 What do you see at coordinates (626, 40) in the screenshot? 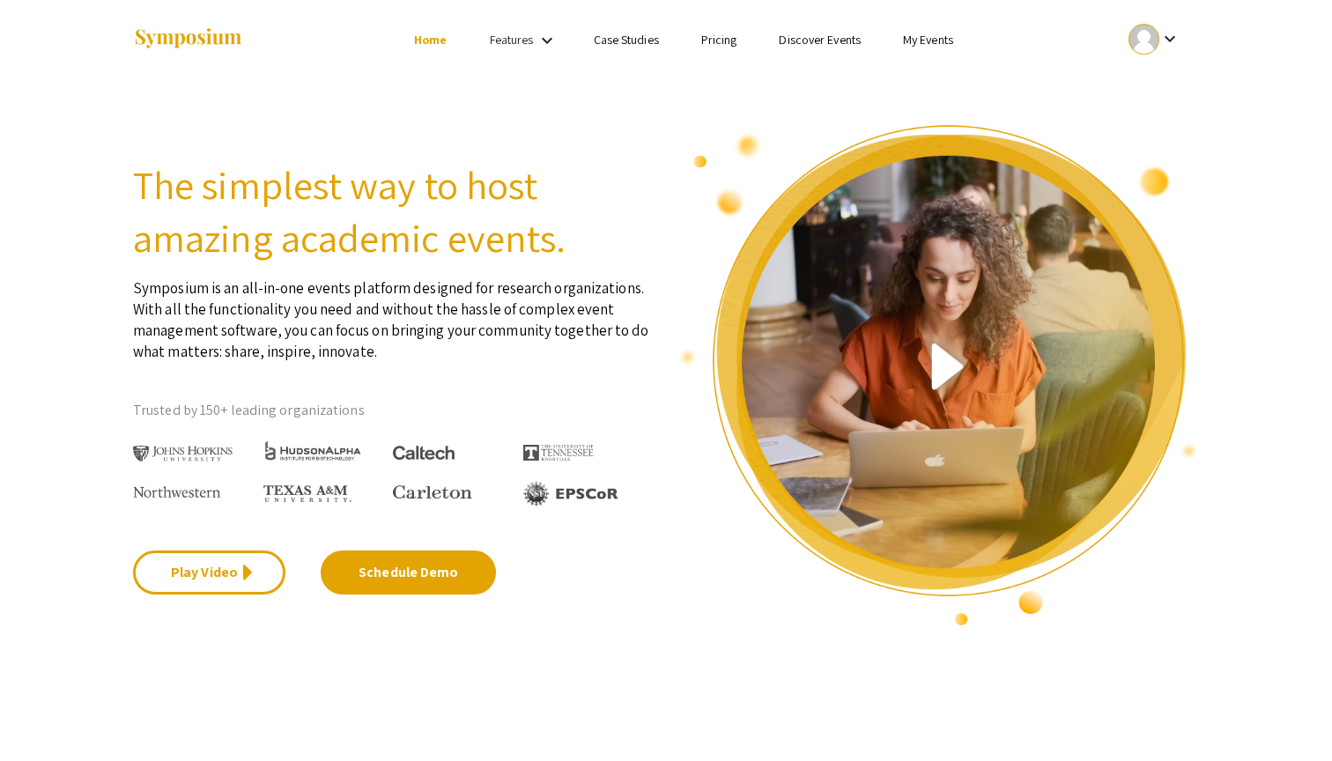
I see `a: Case Studies` at bounding box center [626, 40].